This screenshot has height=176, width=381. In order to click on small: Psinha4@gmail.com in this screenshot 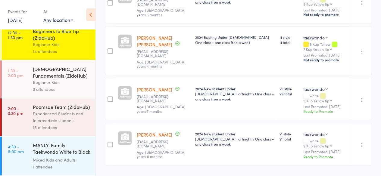, I will do `click(163, 98)`.